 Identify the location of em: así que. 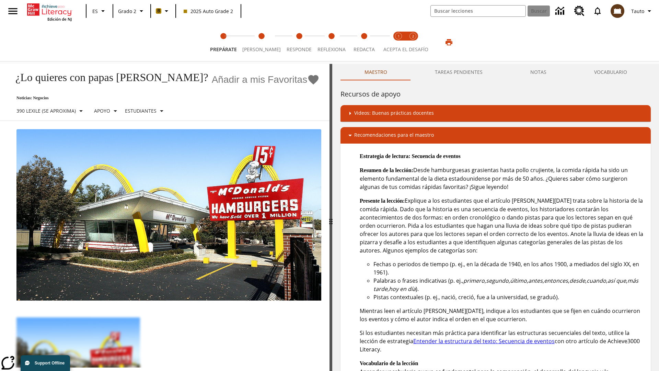
(617, 280).